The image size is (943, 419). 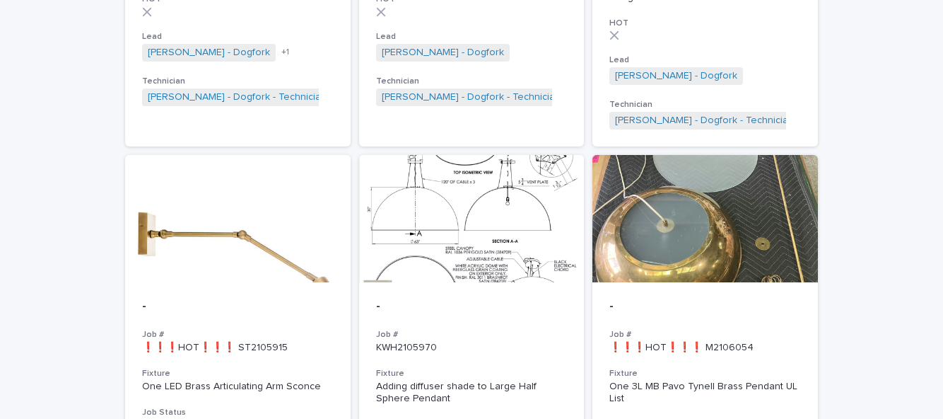 I want to click on span: + 1, so click(x=285, y=52).